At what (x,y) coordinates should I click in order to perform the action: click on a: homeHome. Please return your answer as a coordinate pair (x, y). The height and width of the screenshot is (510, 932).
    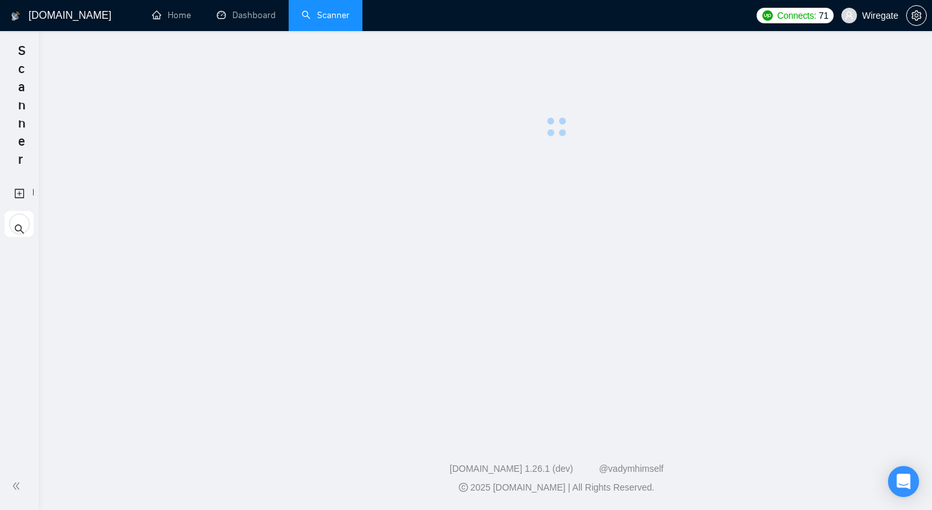
    Looking at the image, I should click on (171, 15).